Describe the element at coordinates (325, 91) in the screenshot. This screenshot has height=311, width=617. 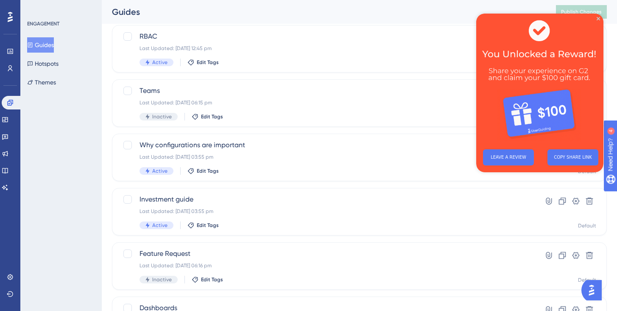
I see `span: Teams` at that location.